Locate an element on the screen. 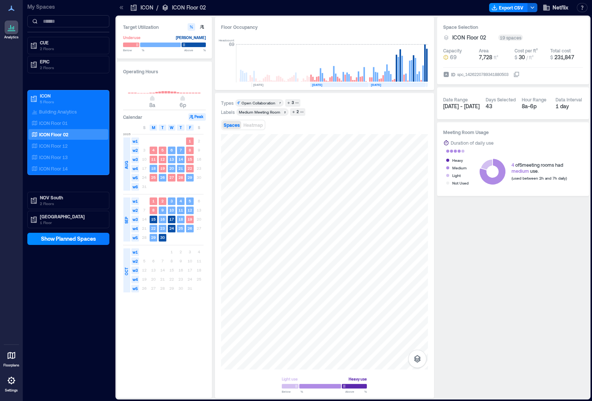 The height and width of the screenshot is (401, 592). text: 20 is located at coordinates (172, 168).